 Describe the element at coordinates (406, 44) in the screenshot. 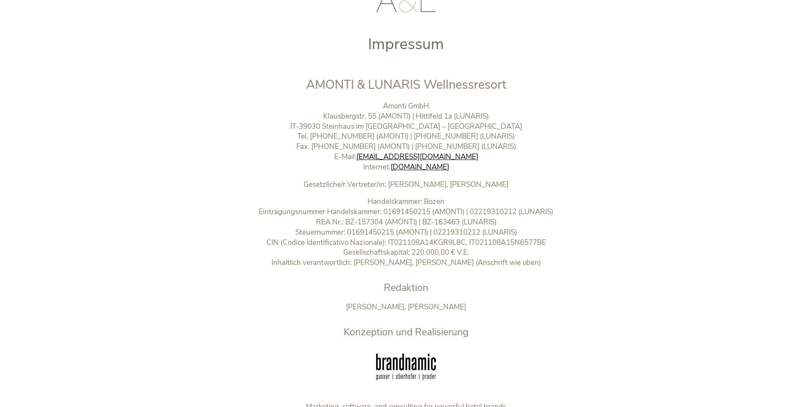

I see `span: Impressum` at that location.